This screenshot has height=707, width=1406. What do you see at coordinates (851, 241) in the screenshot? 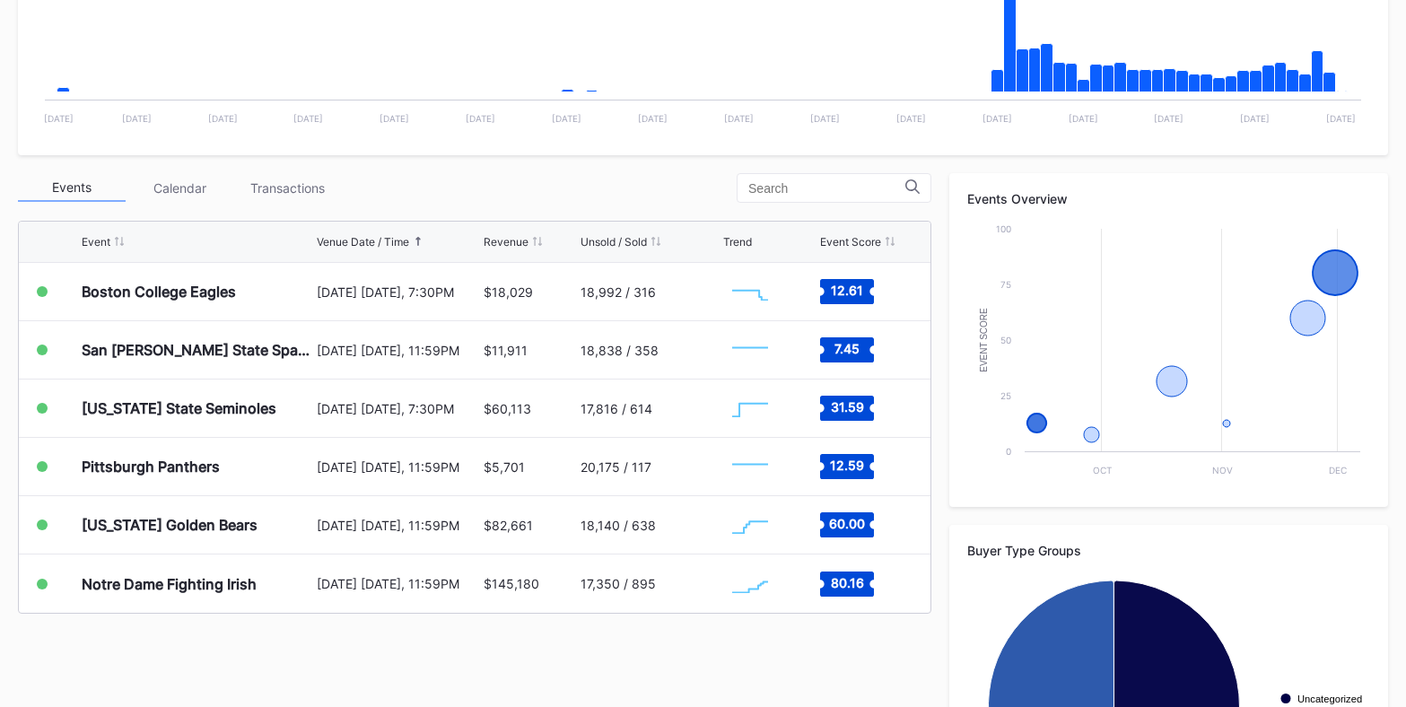
I see `div: Event Score` at bounding box center [851, 241].